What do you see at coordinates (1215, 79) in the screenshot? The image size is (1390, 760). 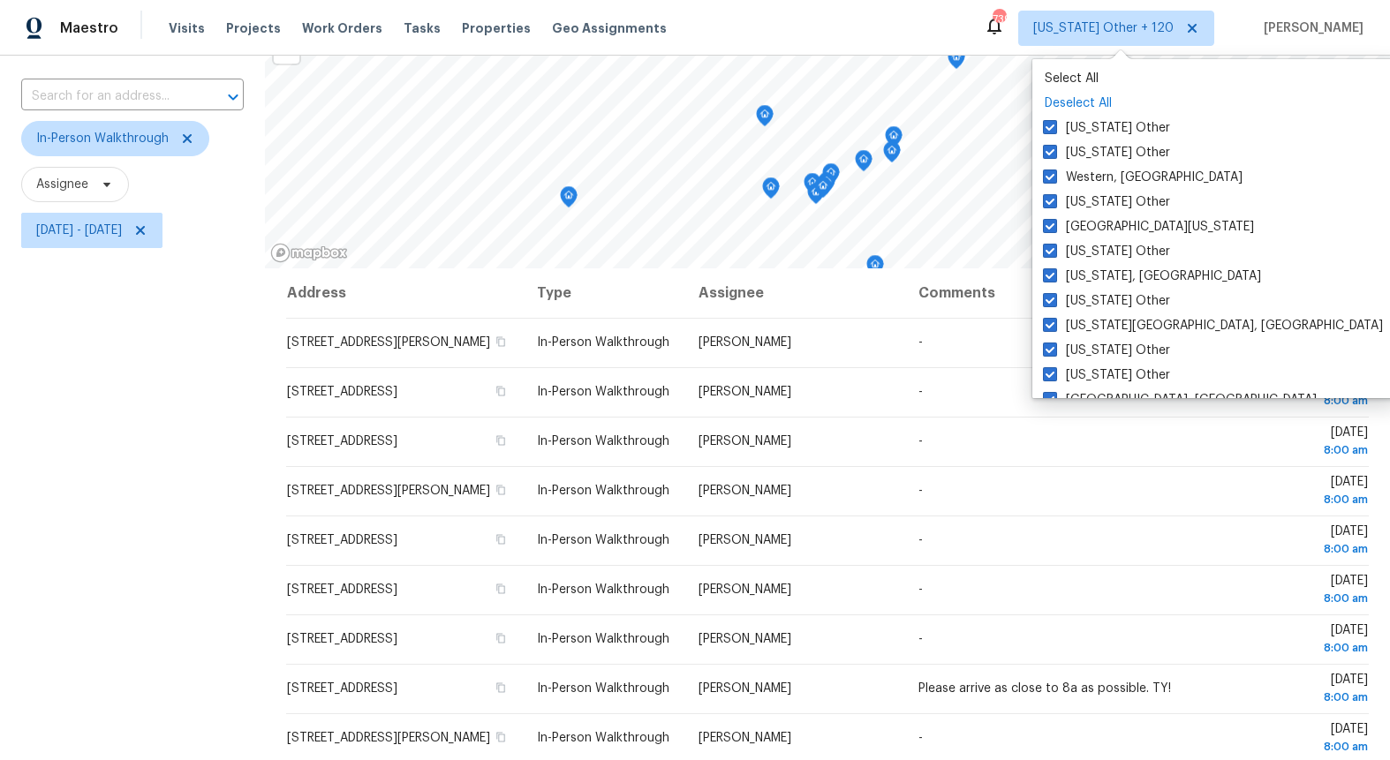 I see `p: Select All` at bounding box center [1215, 79].